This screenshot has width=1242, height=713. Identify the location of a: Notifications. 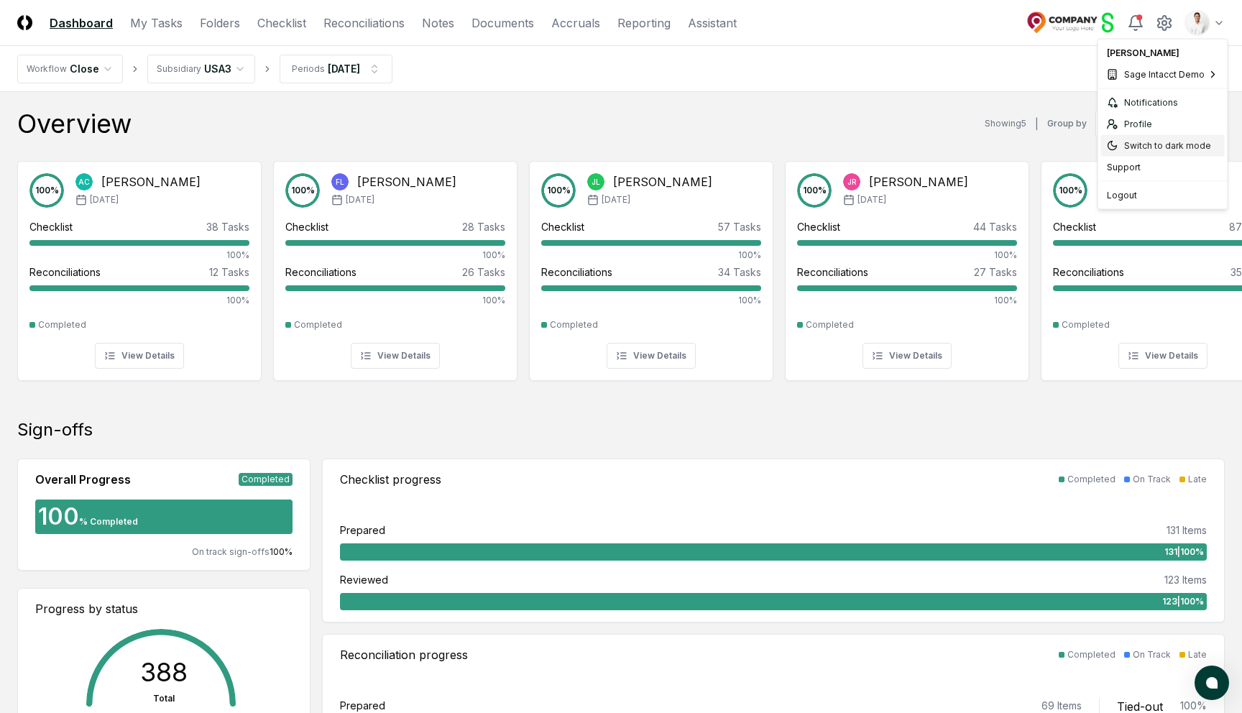
(1163, 103).